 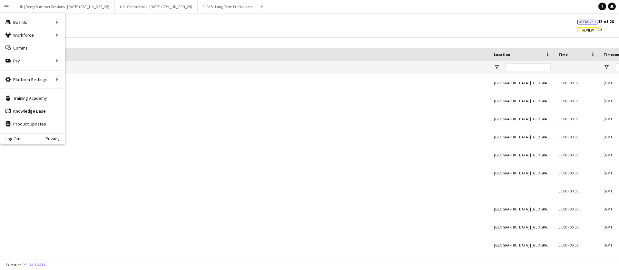 I want to click on a: Comms, so click(x=33, y=48).